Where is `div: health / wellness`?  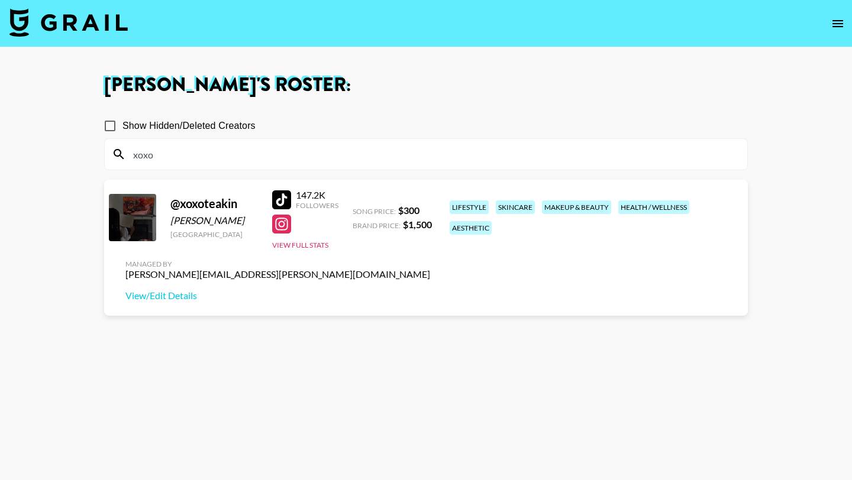 div: health / wellness is located at coordinates (654, 207).